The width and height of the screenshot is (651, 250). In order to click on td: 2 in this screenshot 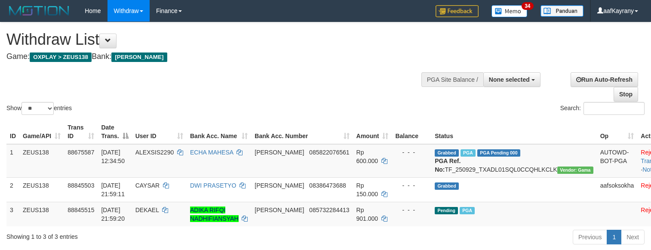, I will do `click(13, 189)`.